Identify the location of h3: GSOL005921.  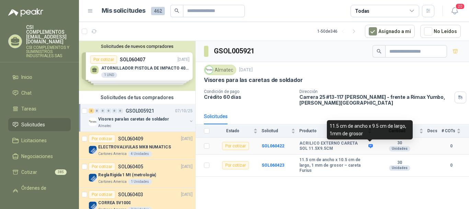
(235, 51).